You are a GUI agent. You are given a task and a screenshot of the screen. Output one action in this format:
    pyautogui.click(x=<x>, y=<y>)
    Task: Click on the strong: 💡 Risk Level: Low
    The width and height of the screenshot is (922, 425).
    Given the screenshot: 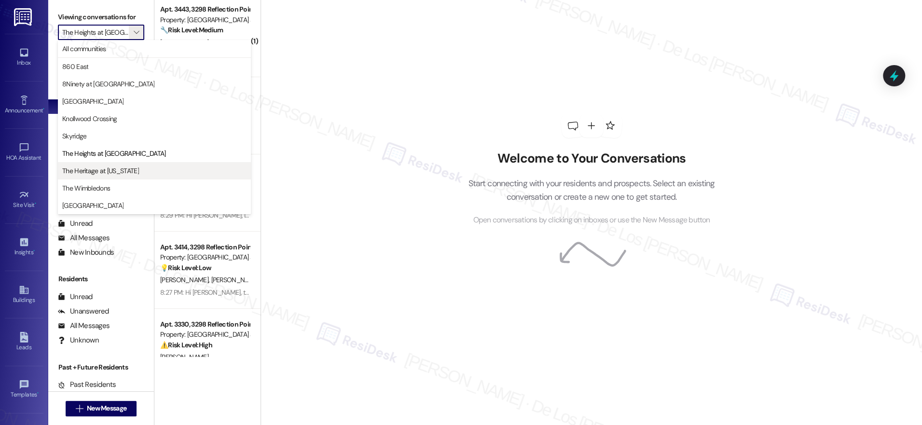 What is the action you would take?
    pyautogui.click(x=186, y=268)
    